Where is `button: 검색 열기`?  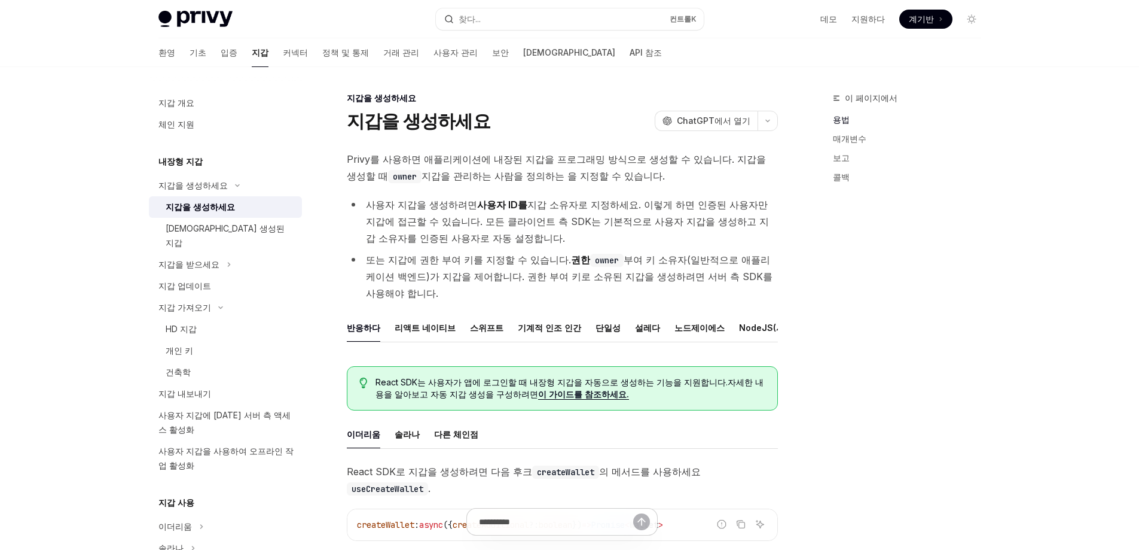
button: 검색 열기 is located at coordinates (570, 19).